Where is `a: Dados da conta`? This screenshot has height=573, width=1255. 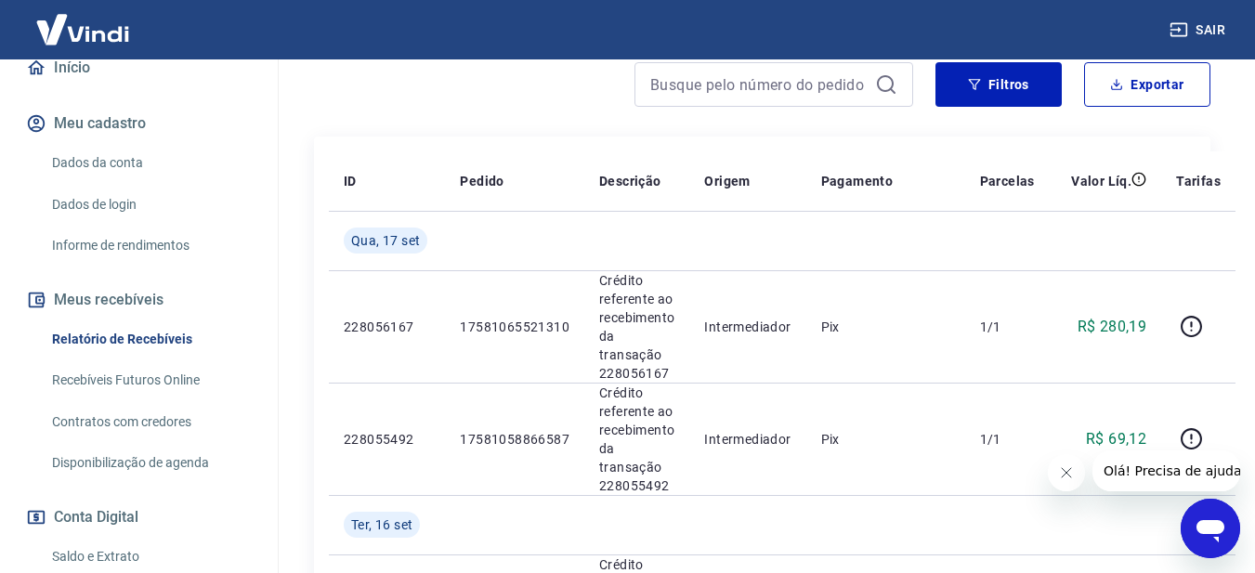
a: Dados da conta is located at coordinates (150, 163).